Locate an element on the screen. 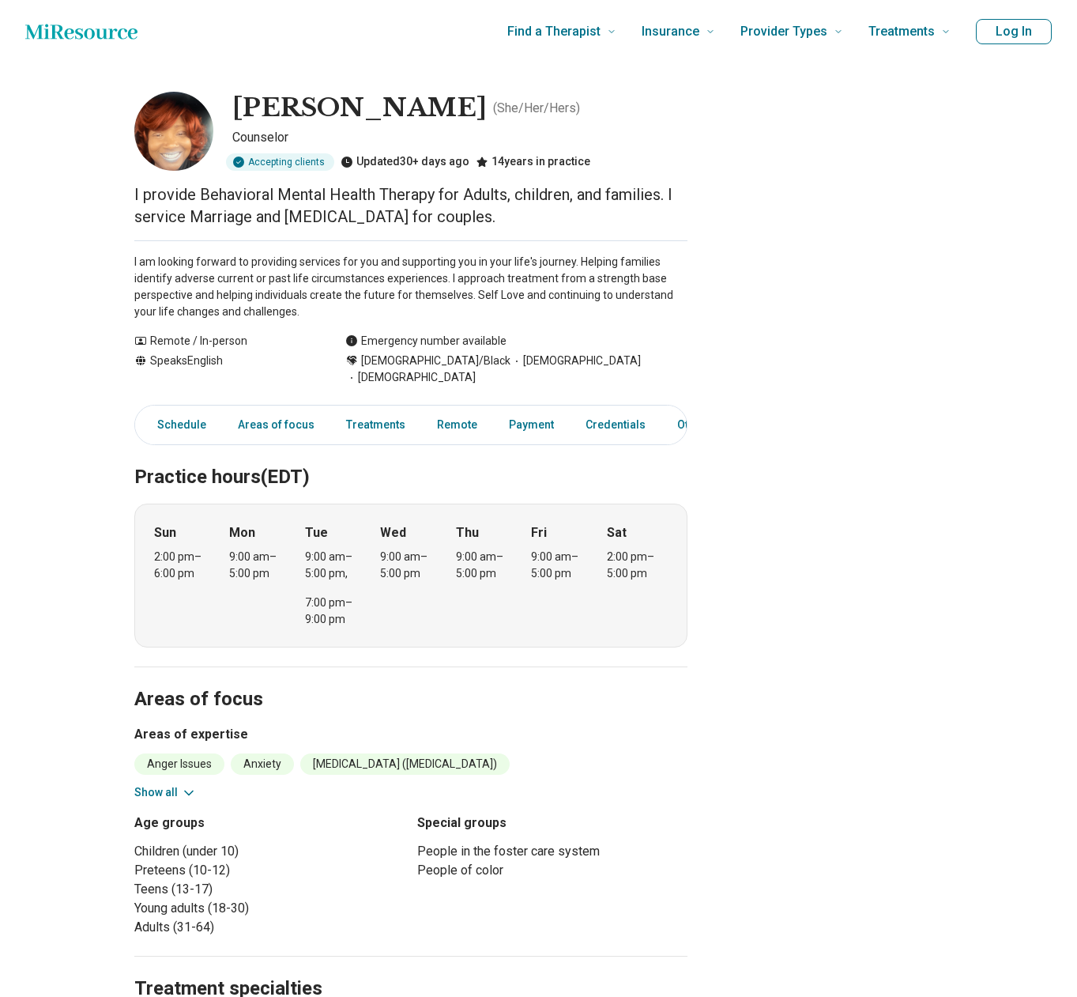  li: Preteens (10-12) is located at coordinates (270, 870).